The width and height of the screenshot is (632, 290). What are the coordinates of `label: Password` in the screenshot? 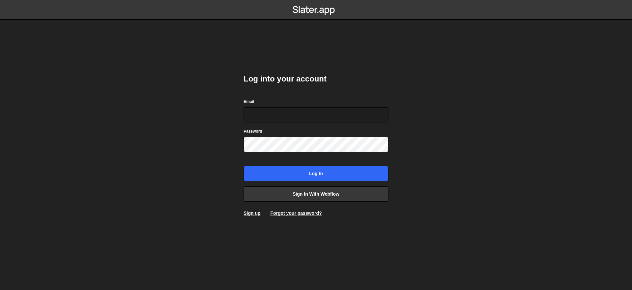 It's located at (253, 131).